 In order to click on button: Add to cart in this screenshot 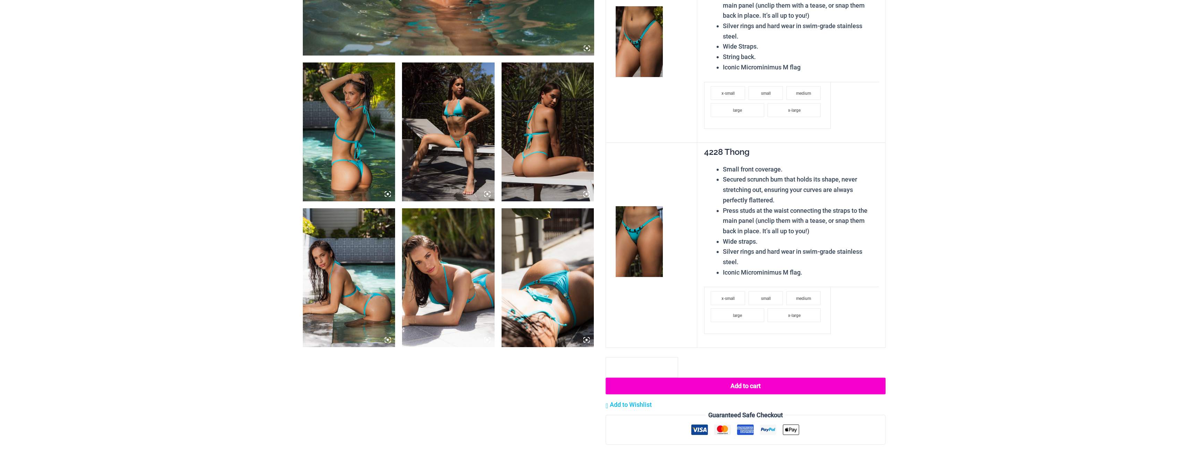, I will do `click(745, 386)`.